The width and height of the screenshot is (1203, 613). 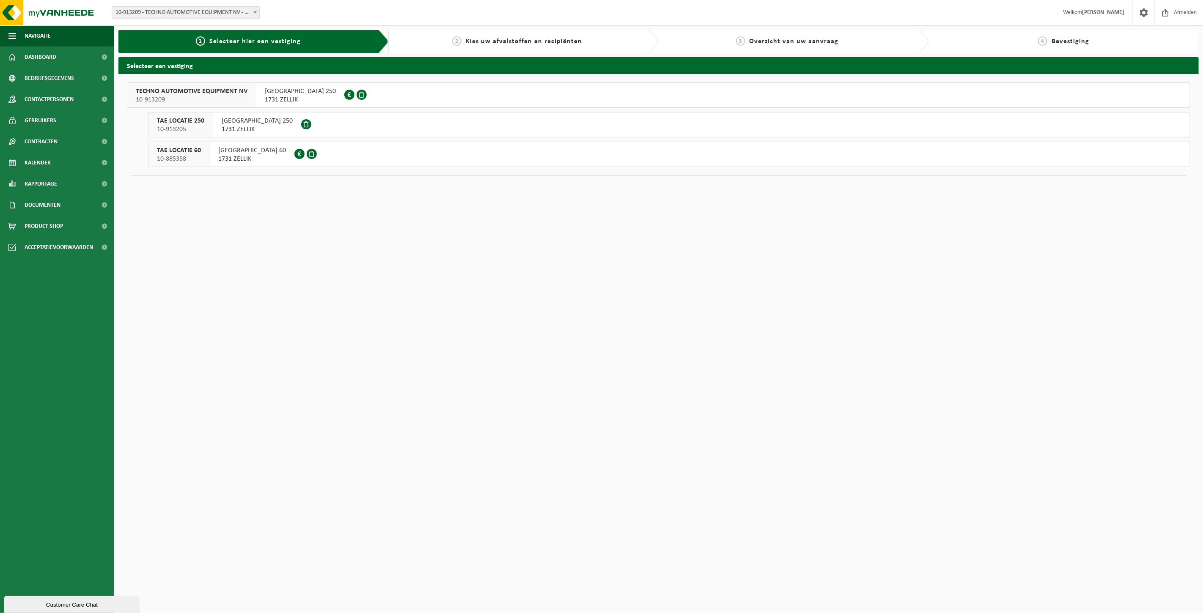 I want to click on span: Bevestiging, so click(x=1070, y=41).